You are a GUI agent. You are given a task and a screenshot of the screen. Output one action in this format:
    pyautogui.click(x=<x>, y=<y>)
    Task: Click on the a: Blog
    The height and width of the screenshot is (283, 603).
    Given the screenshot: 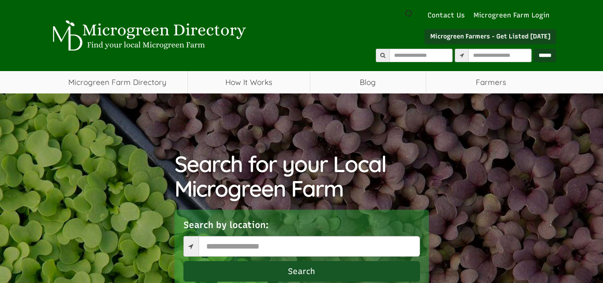 What is the action you would take?
    pyautogui.click(x=368, y=82)
    